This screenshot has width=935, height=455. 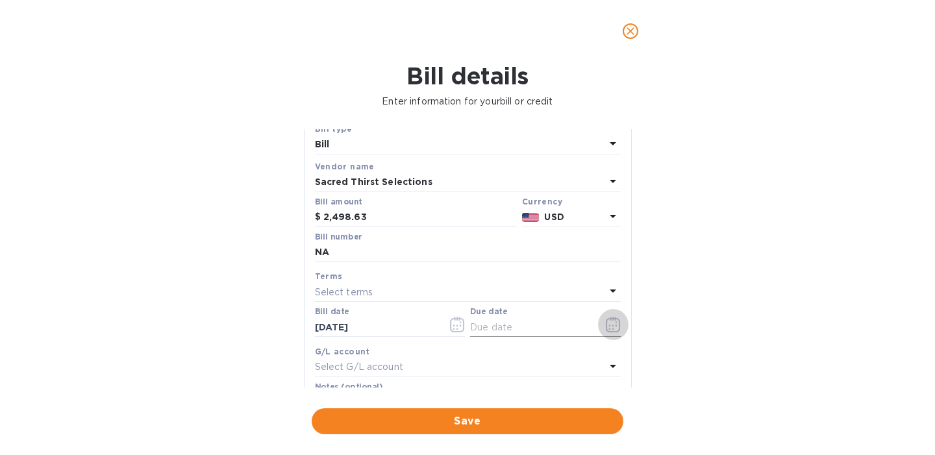 I want to click on input: Enter bill number, so click(x=468, y=253).